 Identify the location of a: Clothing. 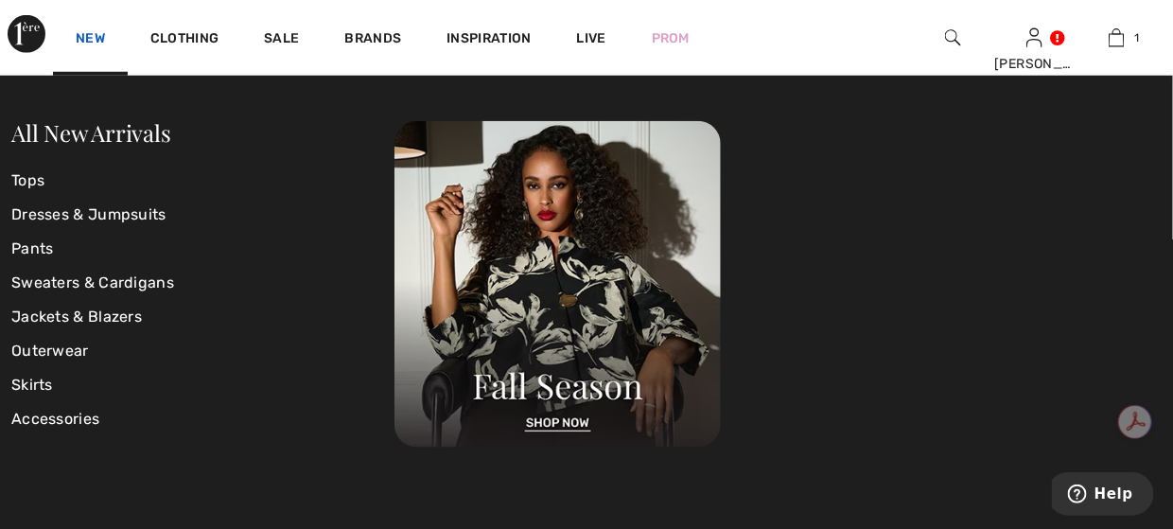
(184, 40).